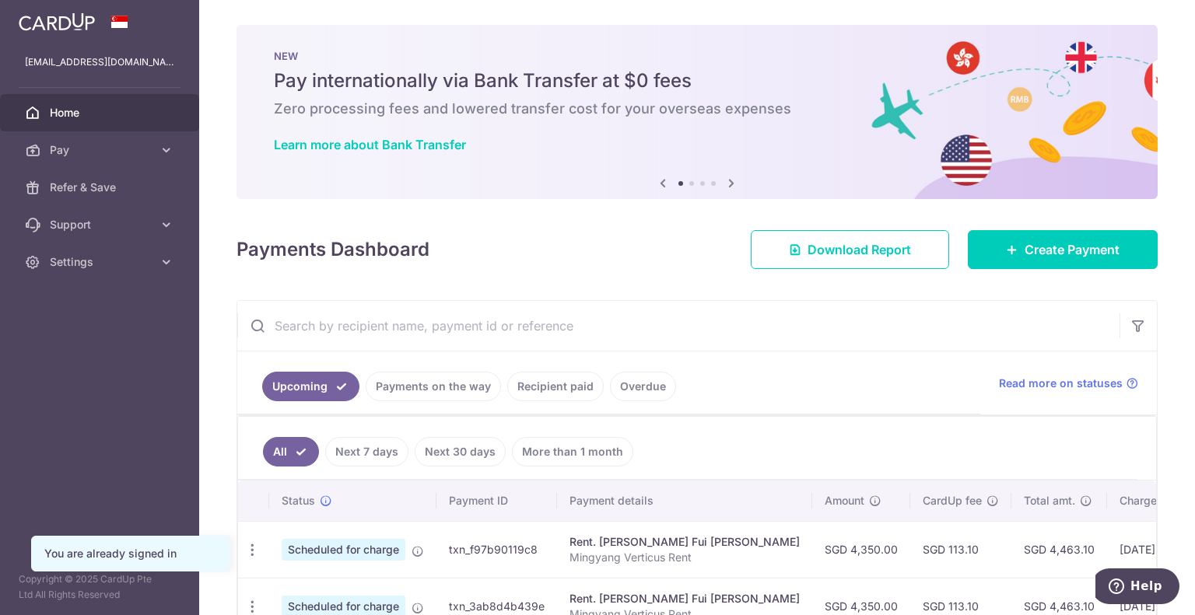 This screenshot has width=1195, height=615. I want to click on h4: Payments Dashboard, so click(333, 250).